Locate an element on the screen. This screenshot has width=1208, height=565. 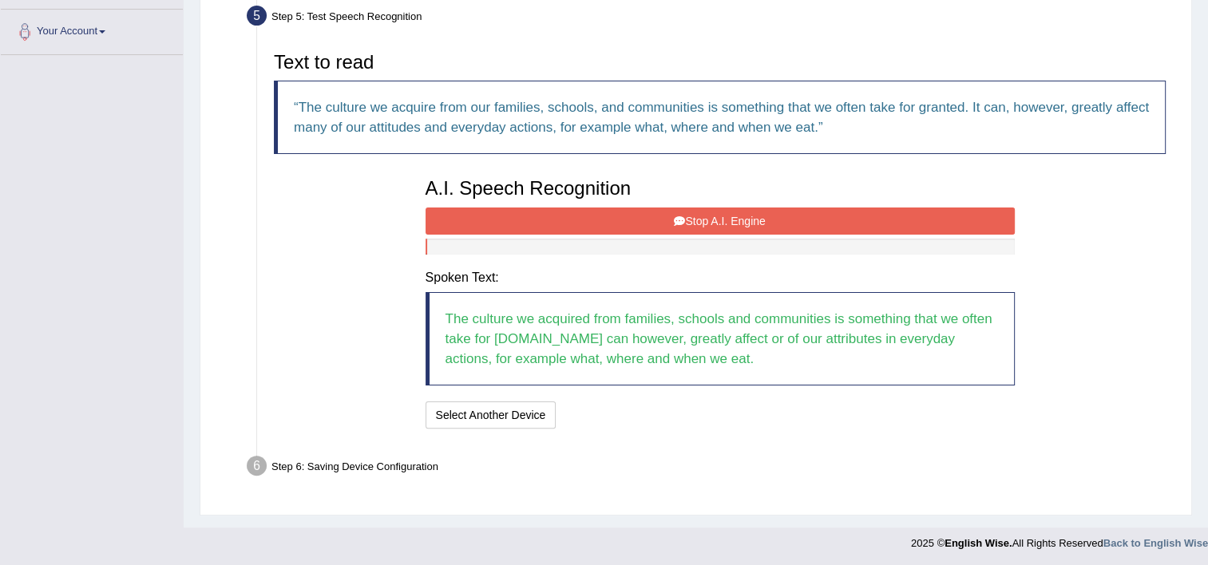
a: Your Account is located at coordinates (92, 30).